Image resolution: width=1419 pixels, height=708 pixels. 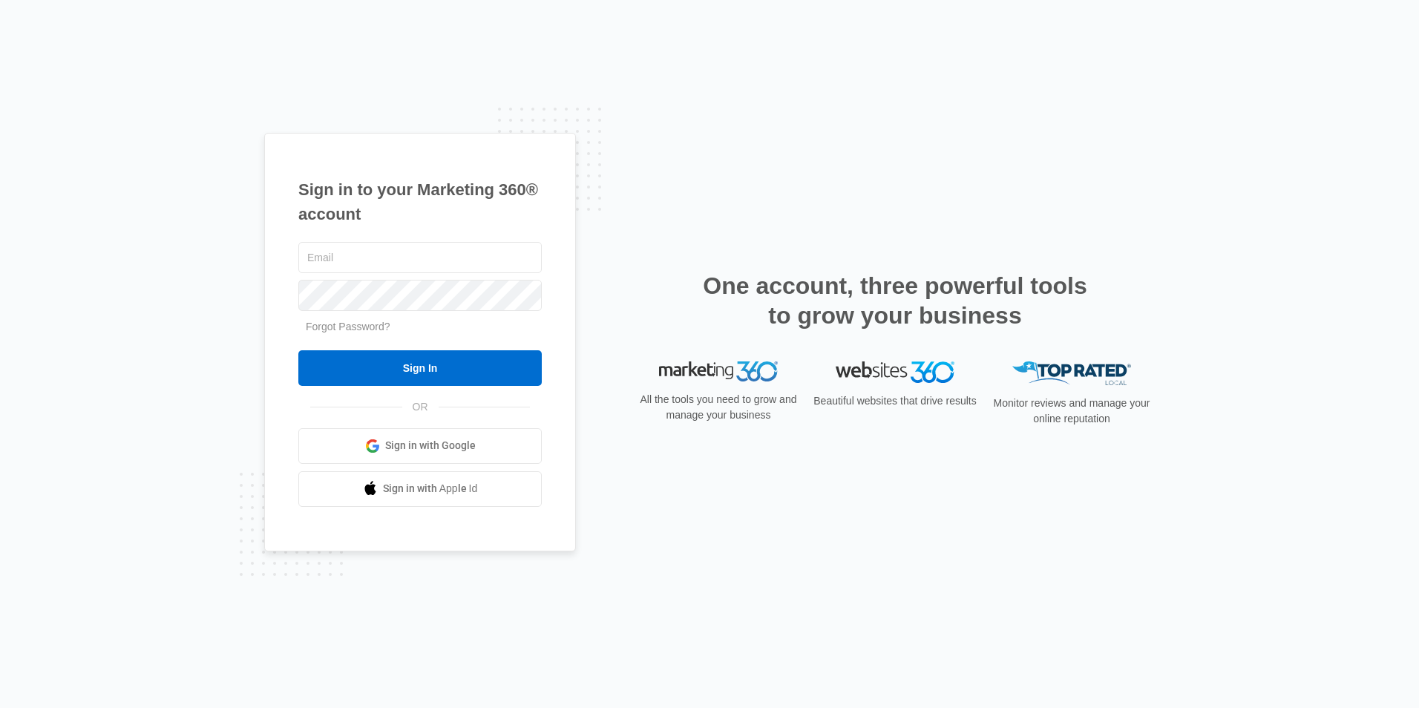 What do you see at coordinates (1072, 411) in the screenshot?
I see `p: Monitor reviews and manage your online reputation` at bounding box center [1072, 411].